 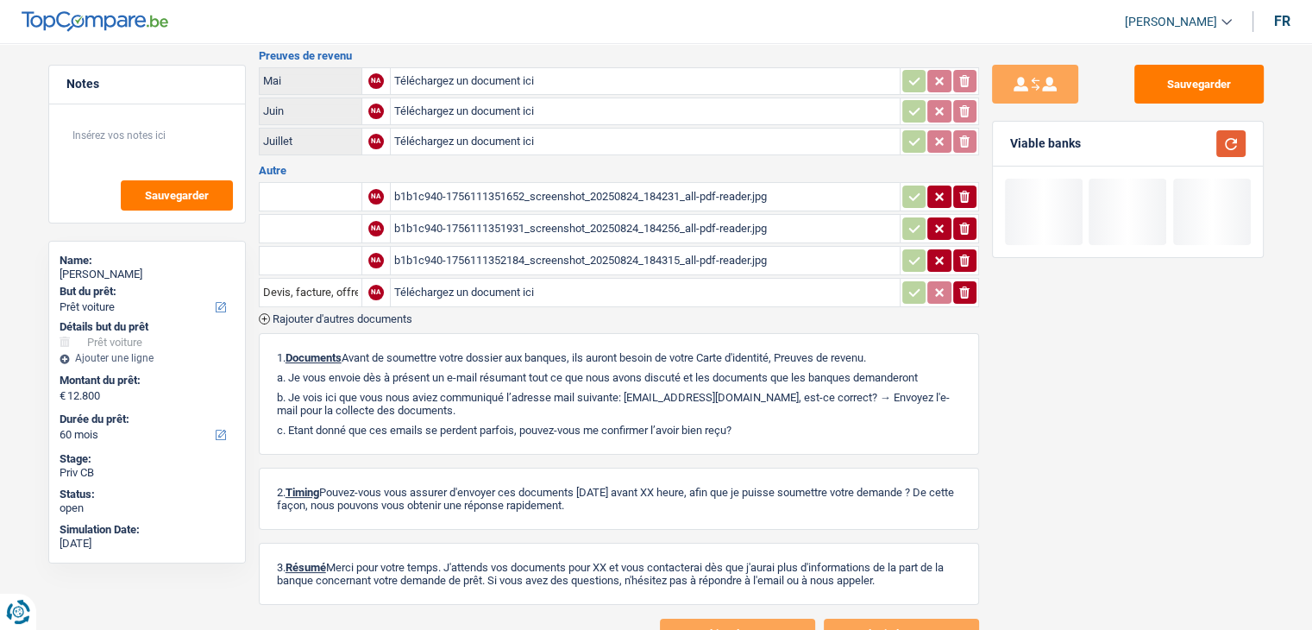 What do you see at coordinates (305, 567) in the screenshot?
I see `span: Résumé` at bounding box center [305, 567].